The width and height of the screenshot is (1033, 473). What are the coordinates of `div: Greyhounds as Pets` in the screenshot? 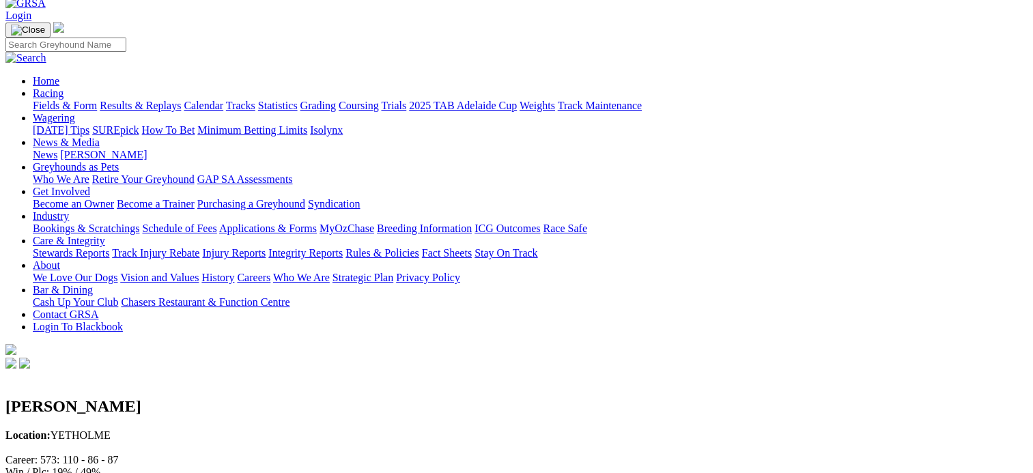 It's located at (530, 179).